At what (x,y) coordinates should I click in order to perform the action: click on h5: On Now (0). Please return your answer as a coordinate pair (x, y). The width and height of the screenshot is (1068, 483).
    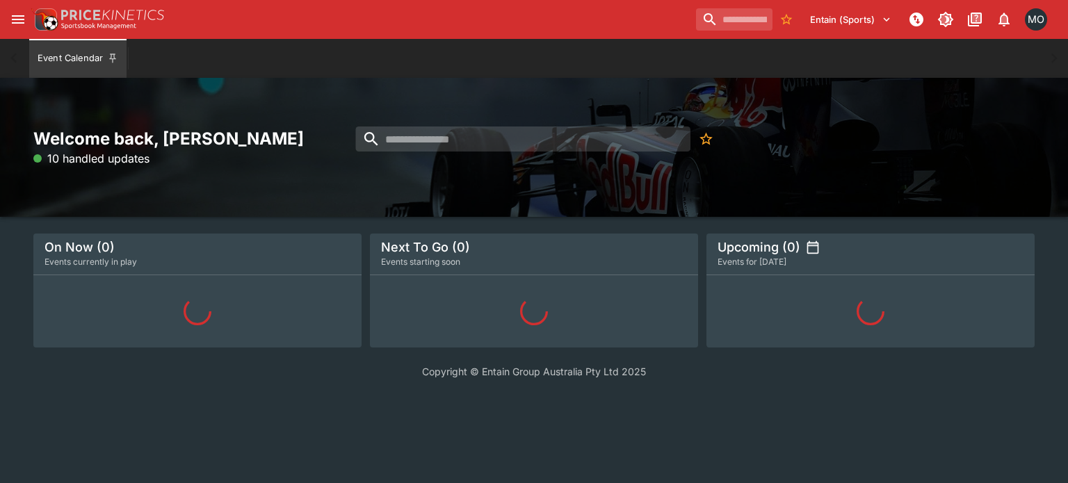
    Looking at the image, I should click on (79, 247).